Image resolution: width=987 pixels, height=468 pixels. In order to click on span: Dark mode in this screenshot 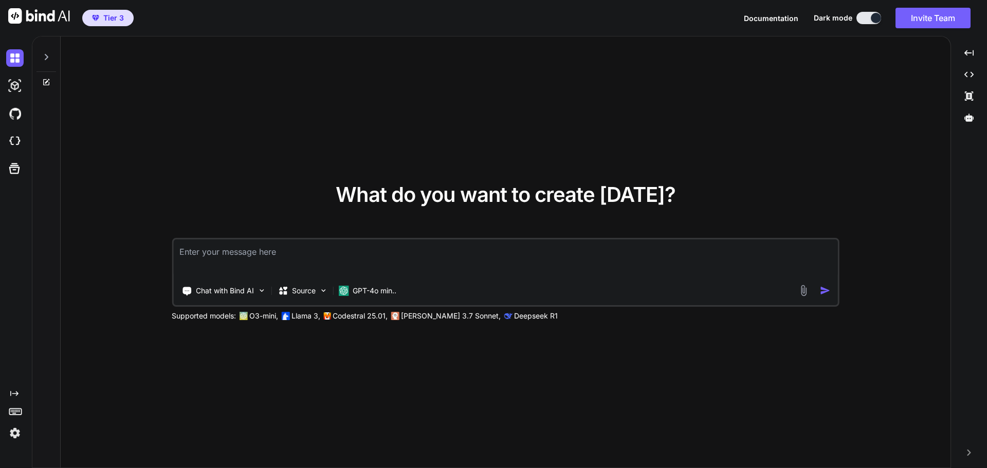, I will do `click(833, 18)`.